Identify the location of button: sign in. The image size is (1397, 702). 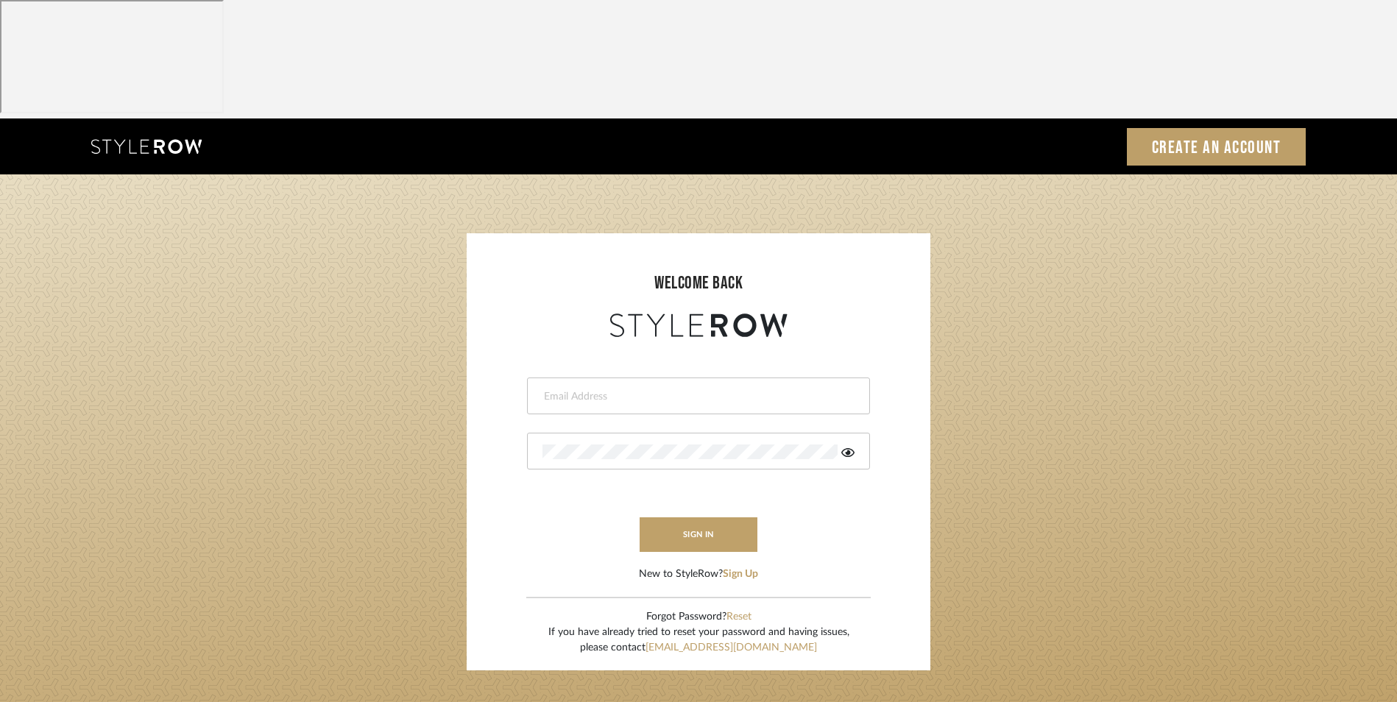
(698, 534).